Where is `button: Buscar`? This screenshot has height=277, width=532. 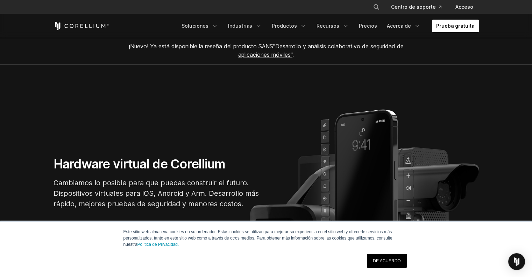 button: Buscar is located at coordinates (377, 7).